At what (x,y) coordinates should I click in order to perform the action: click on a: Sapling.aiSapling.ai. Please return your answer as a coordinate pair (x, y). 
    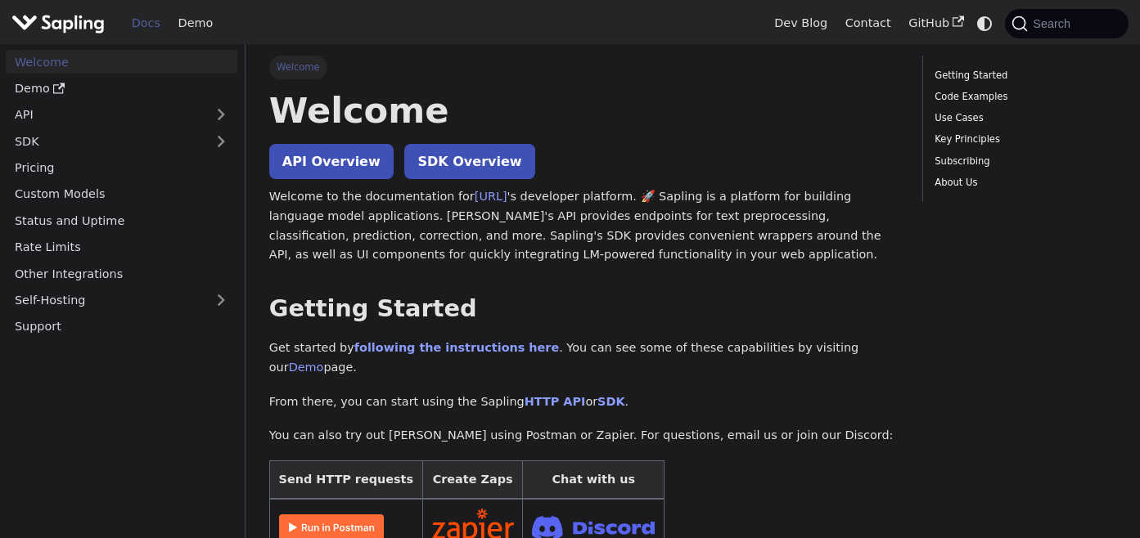
    Looking at the image, I should click on (61, 23).